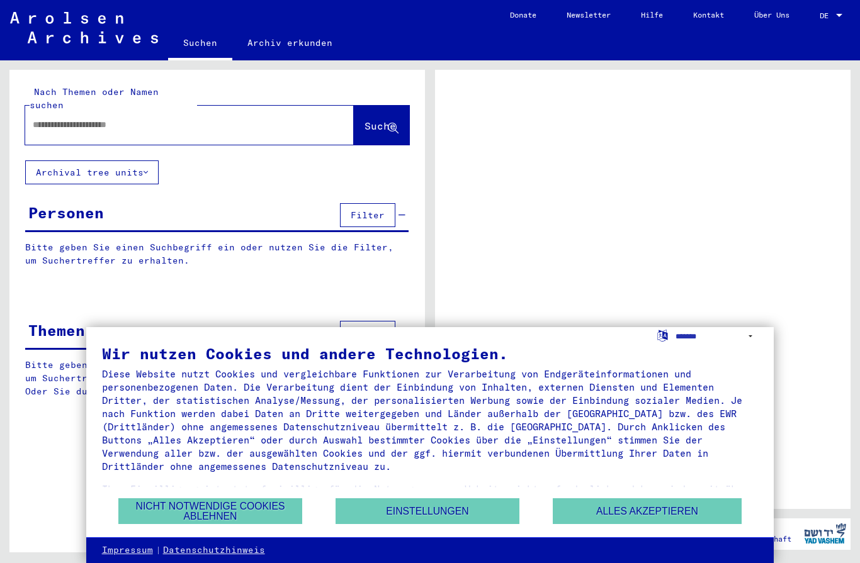  I want to click on mat-label: Nach Themen oder Namen suchen, so click(94, 98).